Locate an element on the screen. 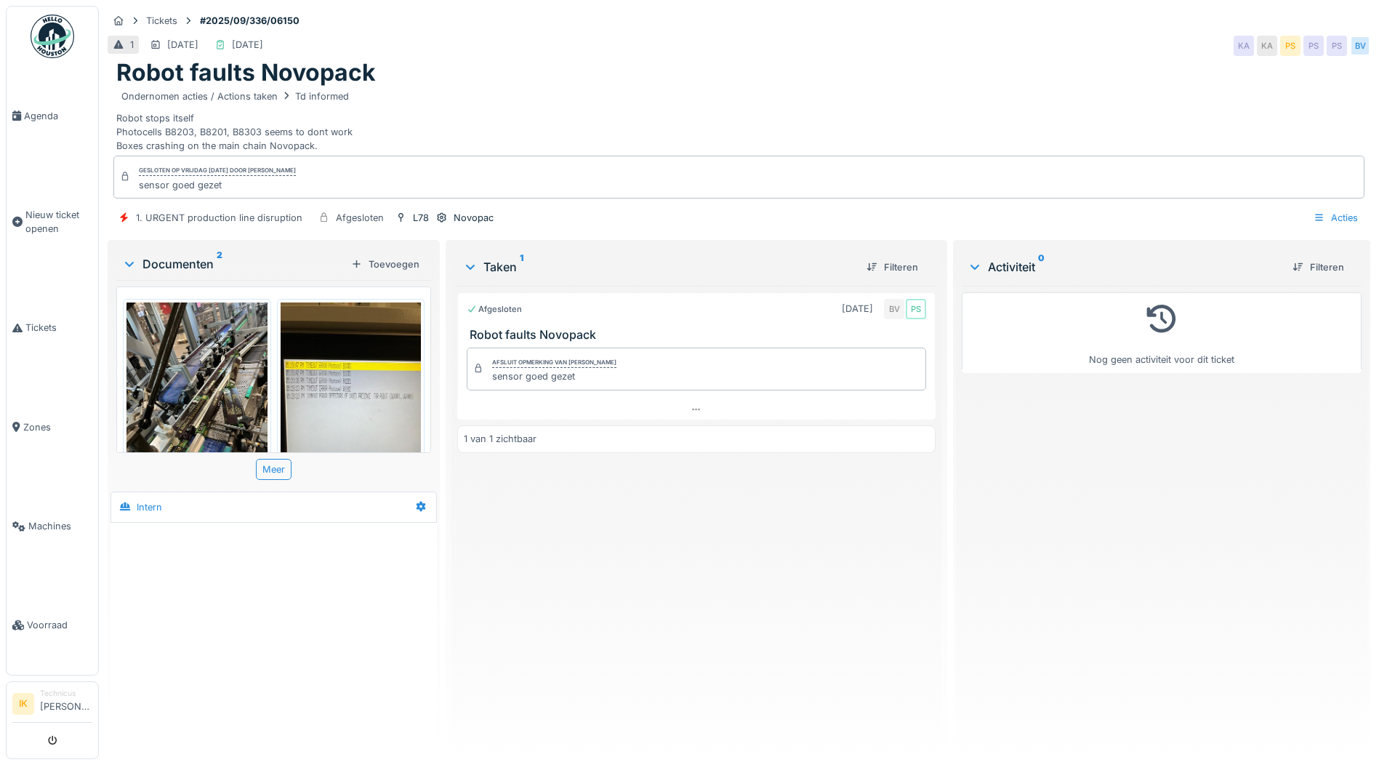 The width and height of the screenshot is (1379, 765). div: 1 is located at coordinates (132, 44).